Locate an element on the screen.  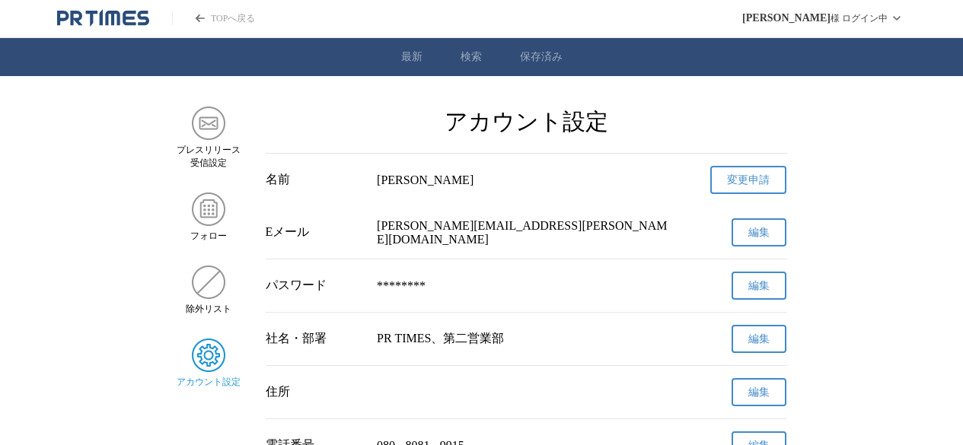
div: Eメール is located at coordinates (315, 232).